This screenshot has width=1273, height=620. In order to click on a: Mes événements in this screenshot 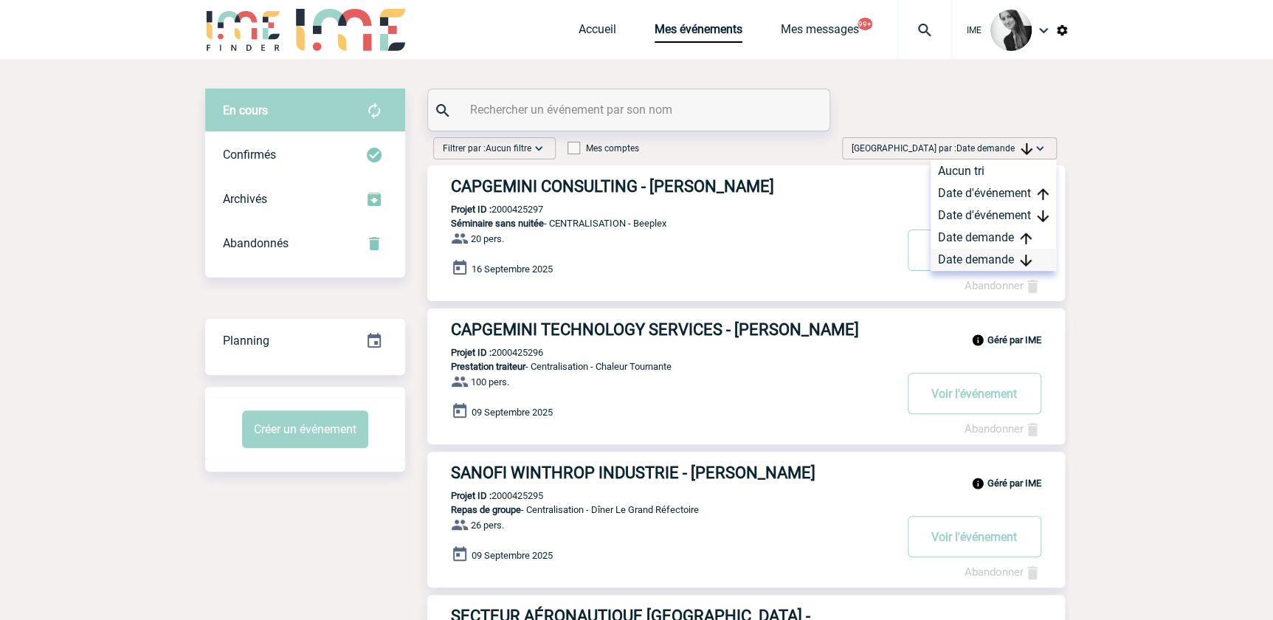, I will do `click(698, 32)`.